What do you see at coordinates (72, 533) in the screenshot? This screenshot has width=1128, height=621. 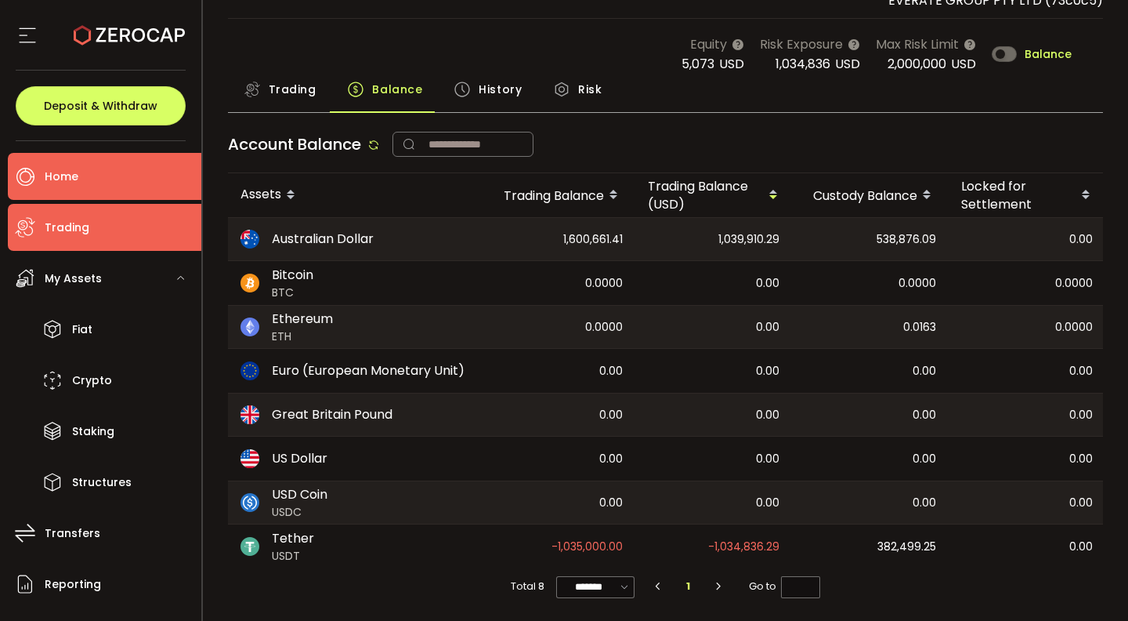 I see `span: Transfers` at bounding box center [72, 533].